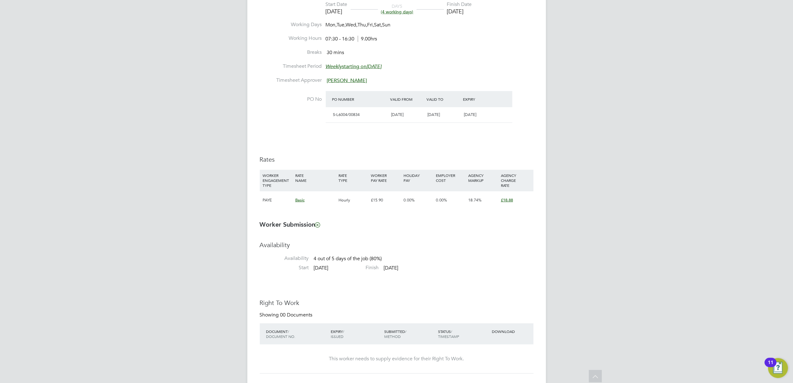  I want to click on span: Wed,, so click(352, 25).